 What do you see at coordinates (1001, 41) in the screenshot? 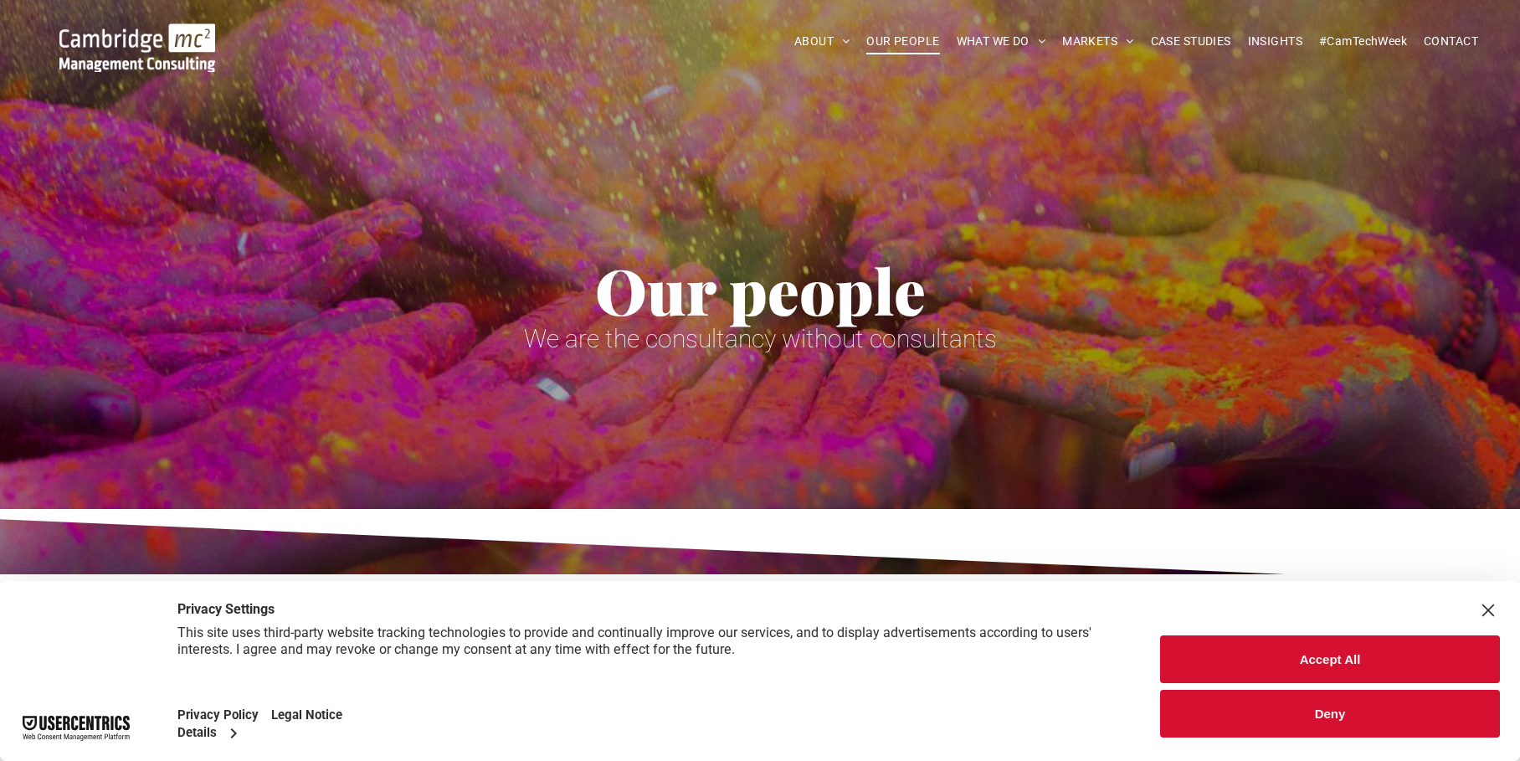
I see `a: WHAT WE DO` at bounding box center [1001, 41].